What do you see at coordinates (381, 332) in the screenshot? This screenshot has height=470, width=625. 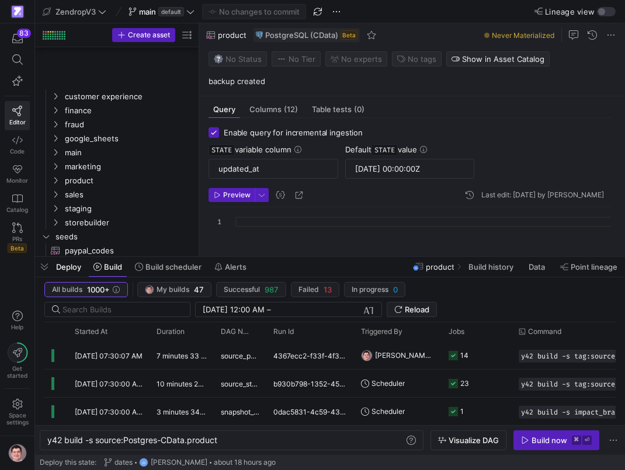 I see `span: Triggered By` at bounding box center [381, 332].